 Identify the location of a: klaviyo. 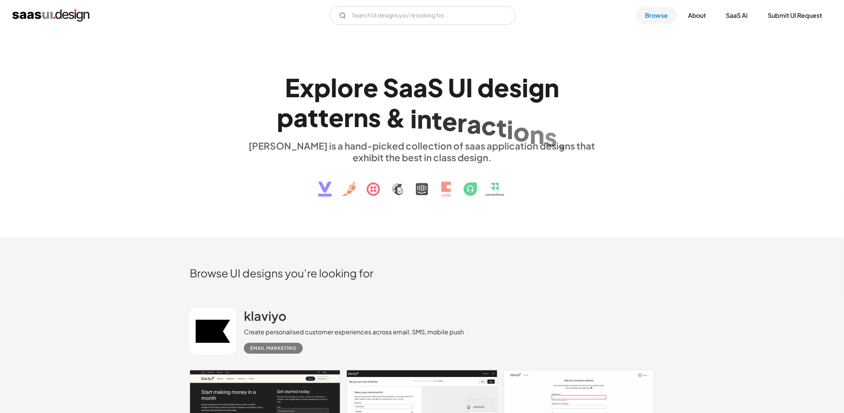
(265, 318).